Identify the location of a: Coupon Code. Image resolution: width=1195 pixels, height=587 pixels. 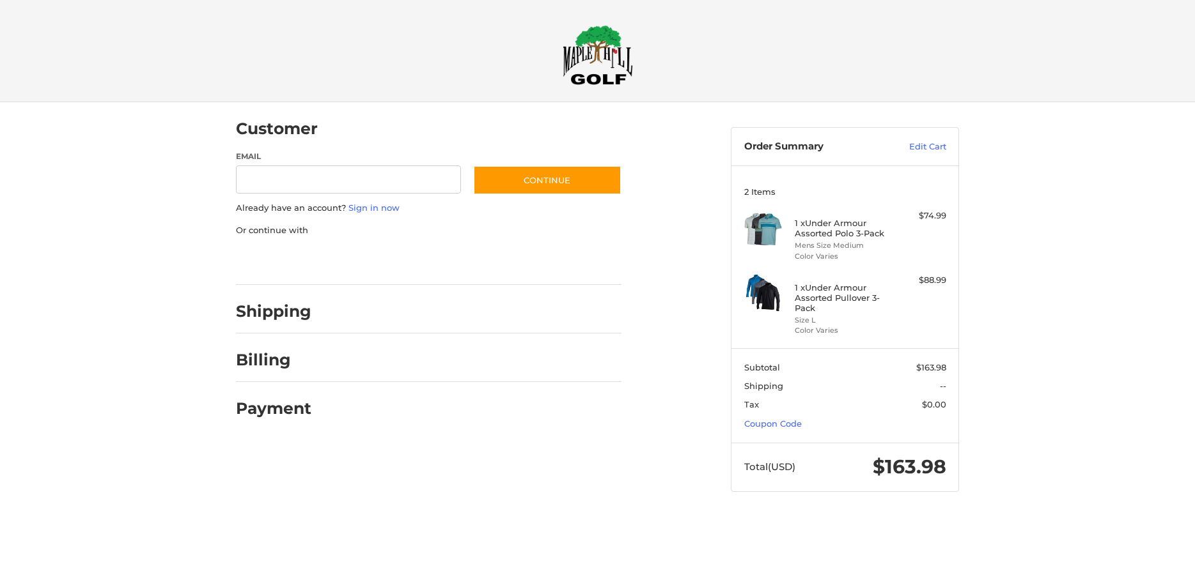
(773, 424).